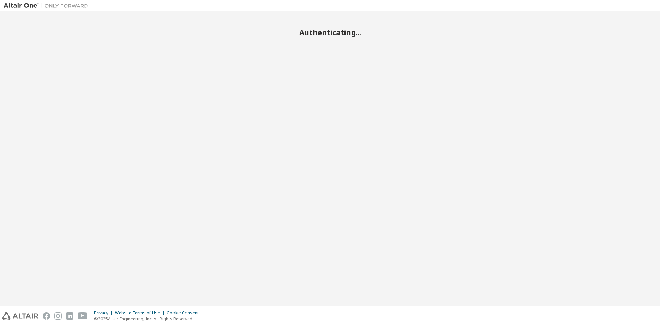 This screenshot has width=660, height=326. I want to click on img: altair_logo.svg, so click(20, 316).